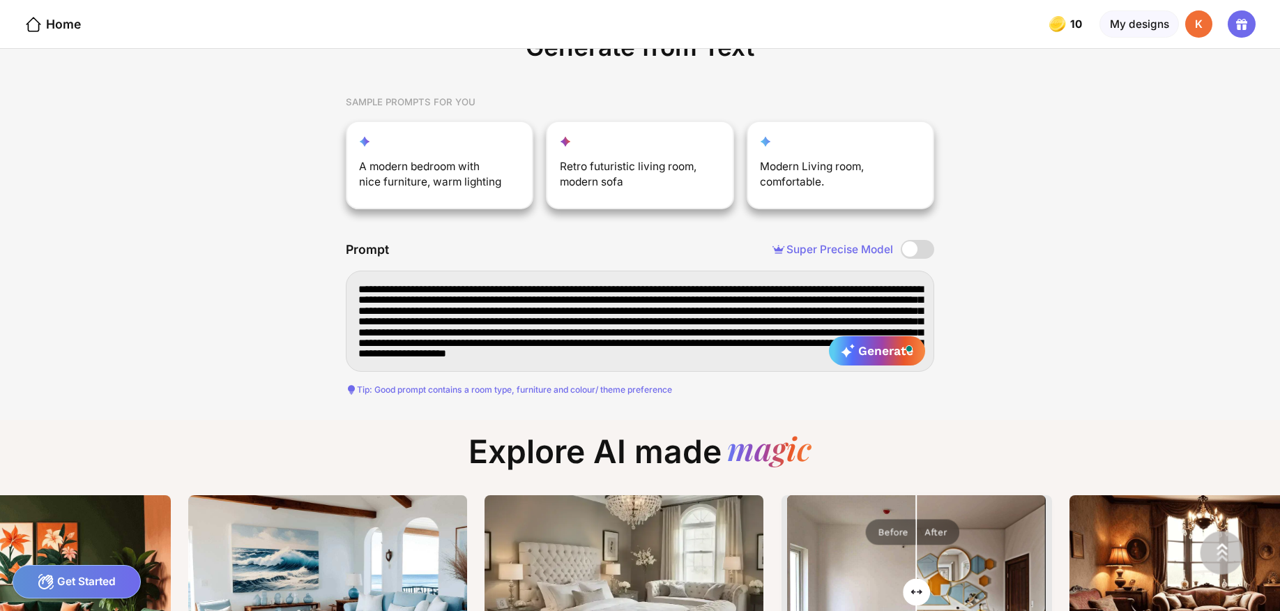 This screenshot has height=611, width=1280. I want to click on div: Generate from Text, so click(640, 50).